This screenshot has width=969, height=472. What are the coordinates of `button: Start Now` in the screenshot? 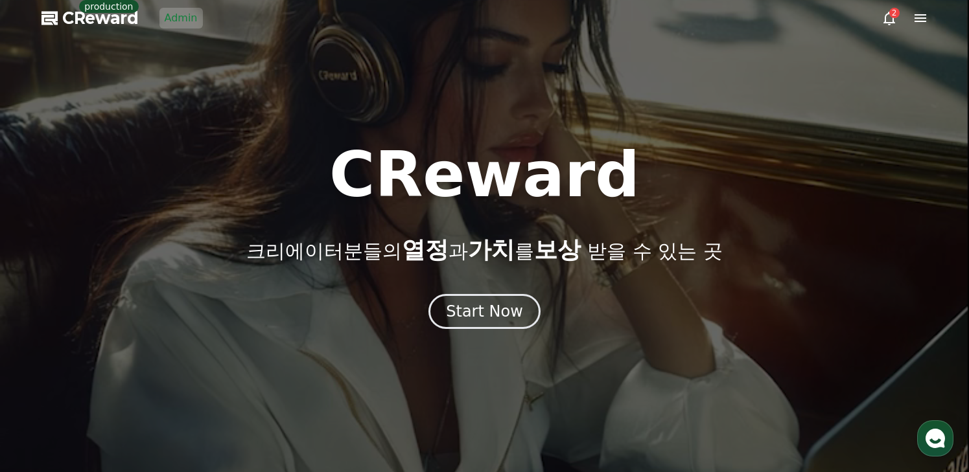 It's located at (484, 312).